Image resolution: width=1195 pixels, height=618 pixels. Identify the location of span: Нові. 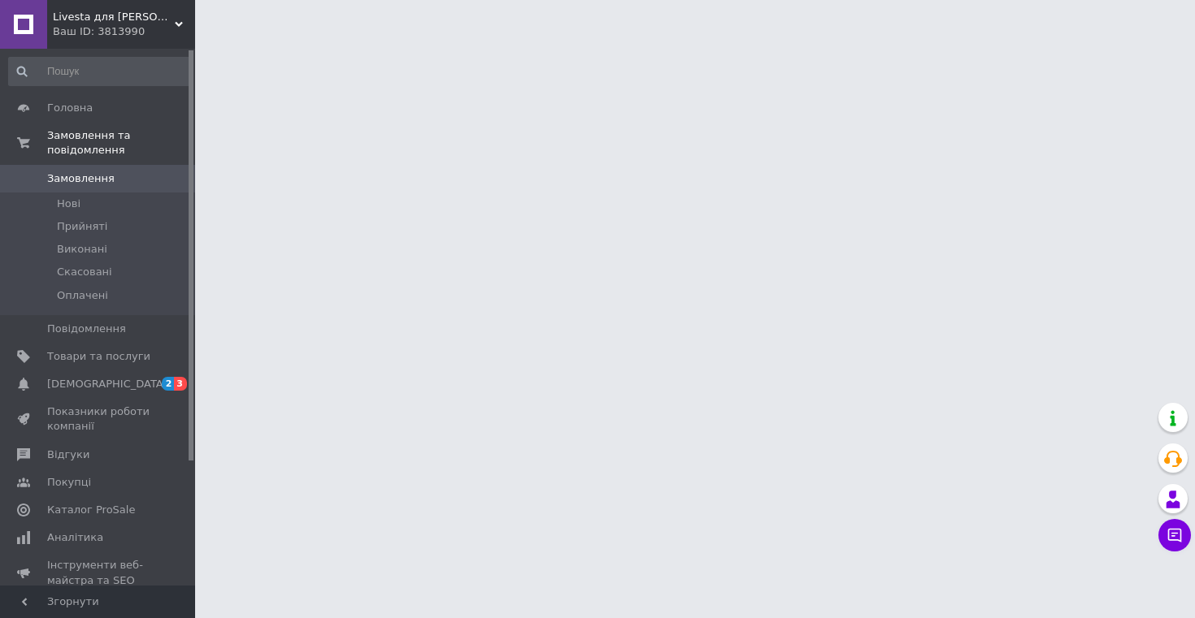
(68, 204).